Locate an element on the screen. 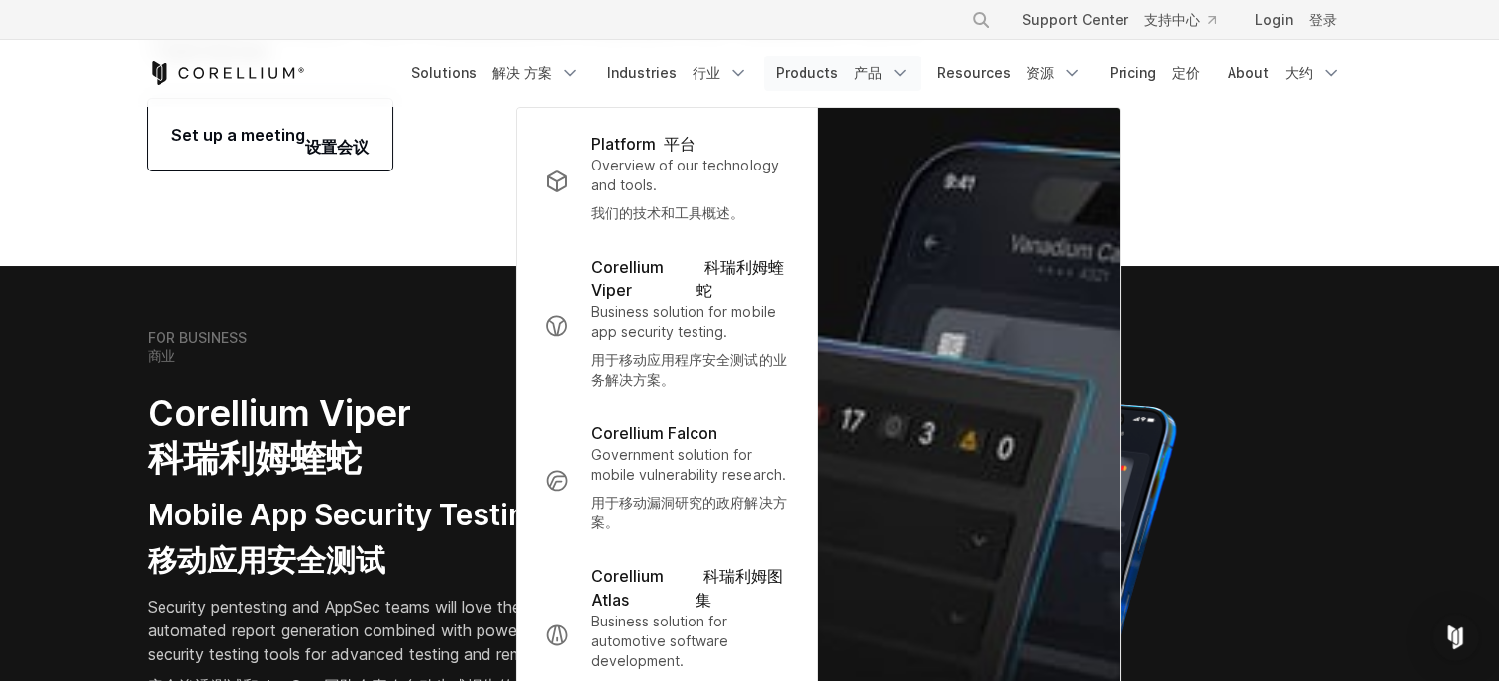 The width and height of the screenshot is (1499, 681). font: 资源 is located at coordinates (1040, 72).